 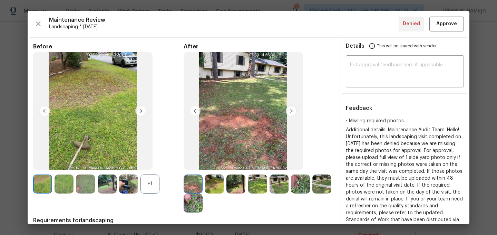 I want to click on span: Feedback, so click(x=359, y=108).